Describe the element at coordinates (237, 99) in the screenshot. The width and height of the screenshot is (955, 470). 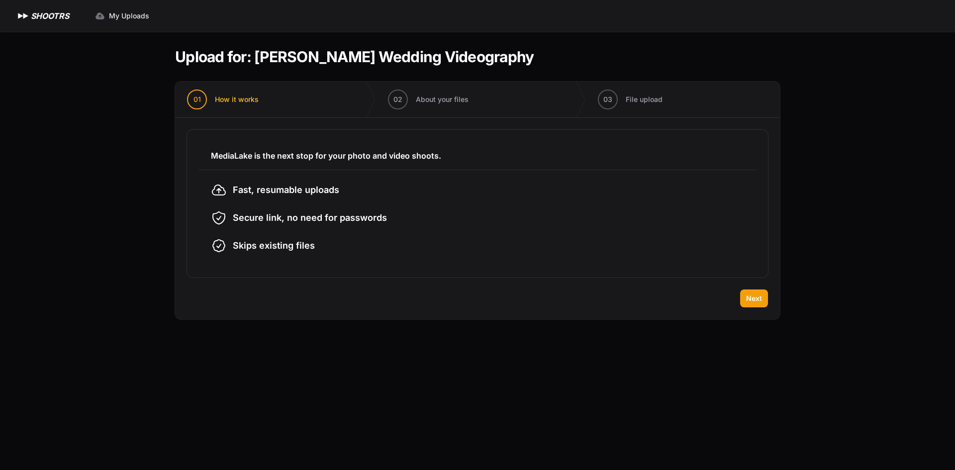
I see `span: How it works` at that location.